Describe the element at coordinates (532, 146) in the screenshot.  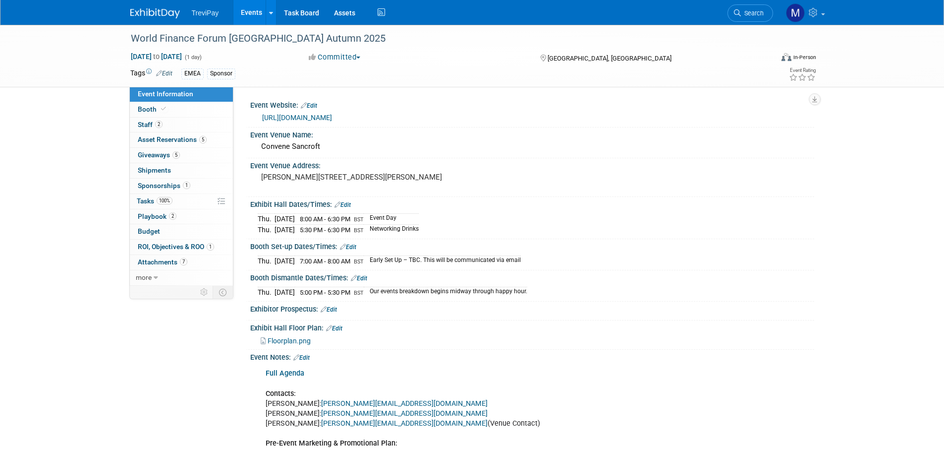
I see `div: Convene Sancroft` at that location.